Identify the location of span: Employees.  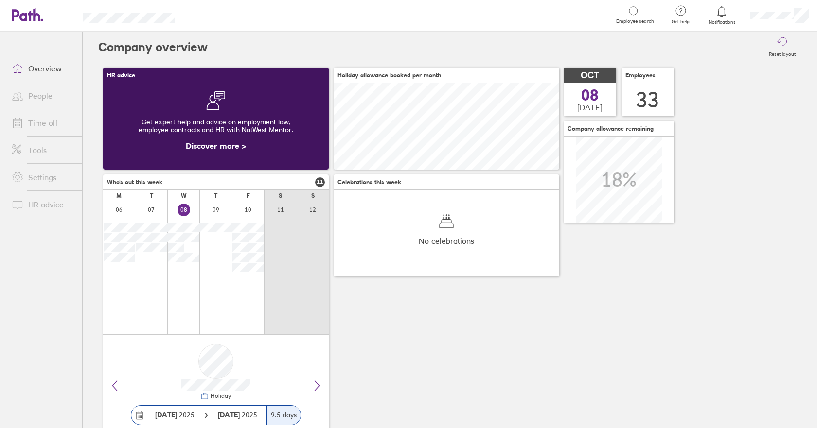
(640, 75).